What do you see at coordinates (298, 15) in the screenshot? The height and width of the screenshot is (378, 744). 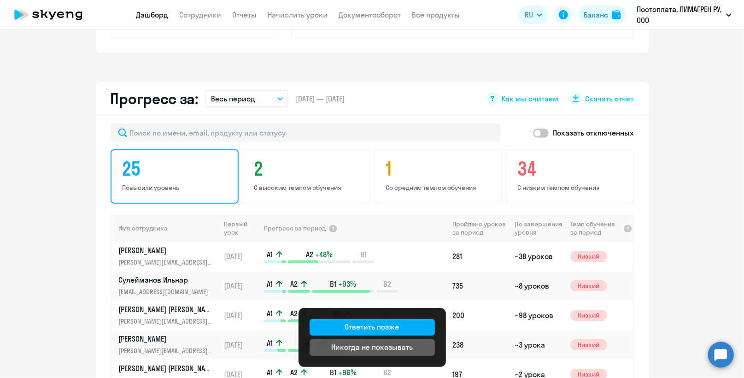 I see `a: Начислить уроки` at bounding box center [298, 15].